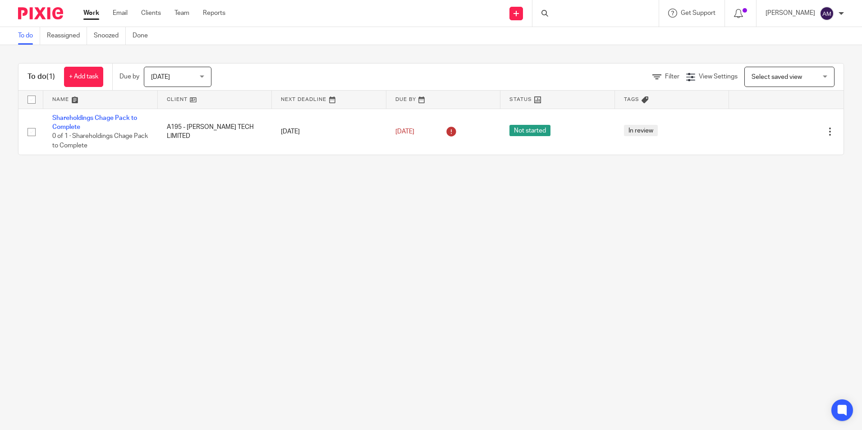  Describe the element at coordinates (631, 99) in the screenshot. I see `span: Tags` at that location.